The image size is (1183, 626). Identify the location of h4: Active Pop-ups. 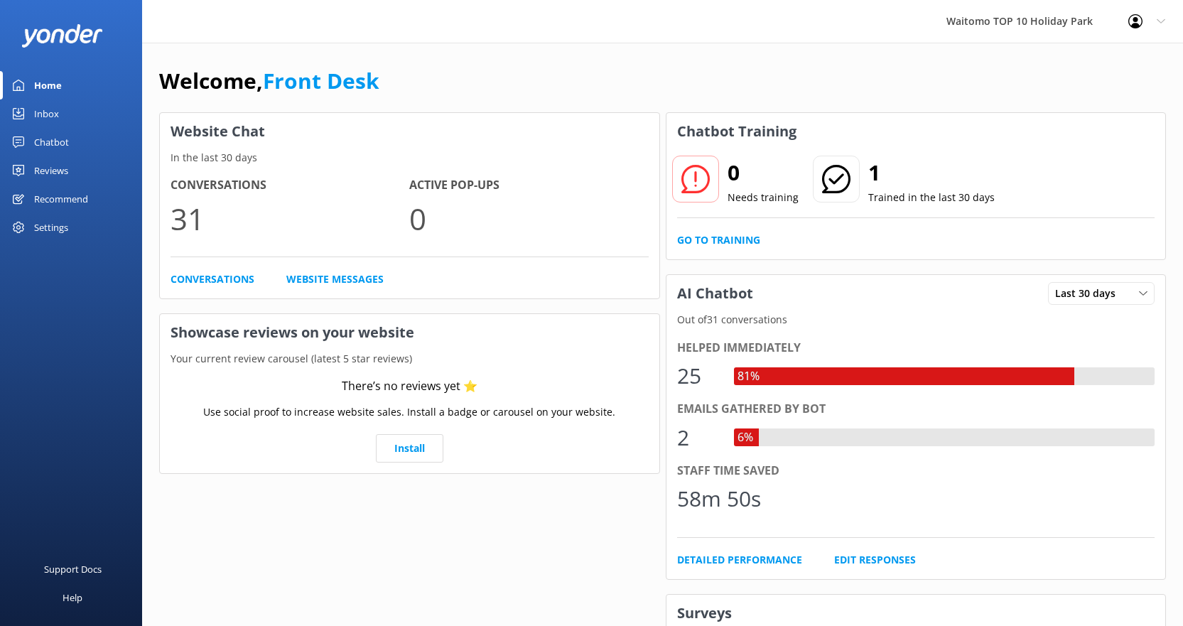
(528, 185).